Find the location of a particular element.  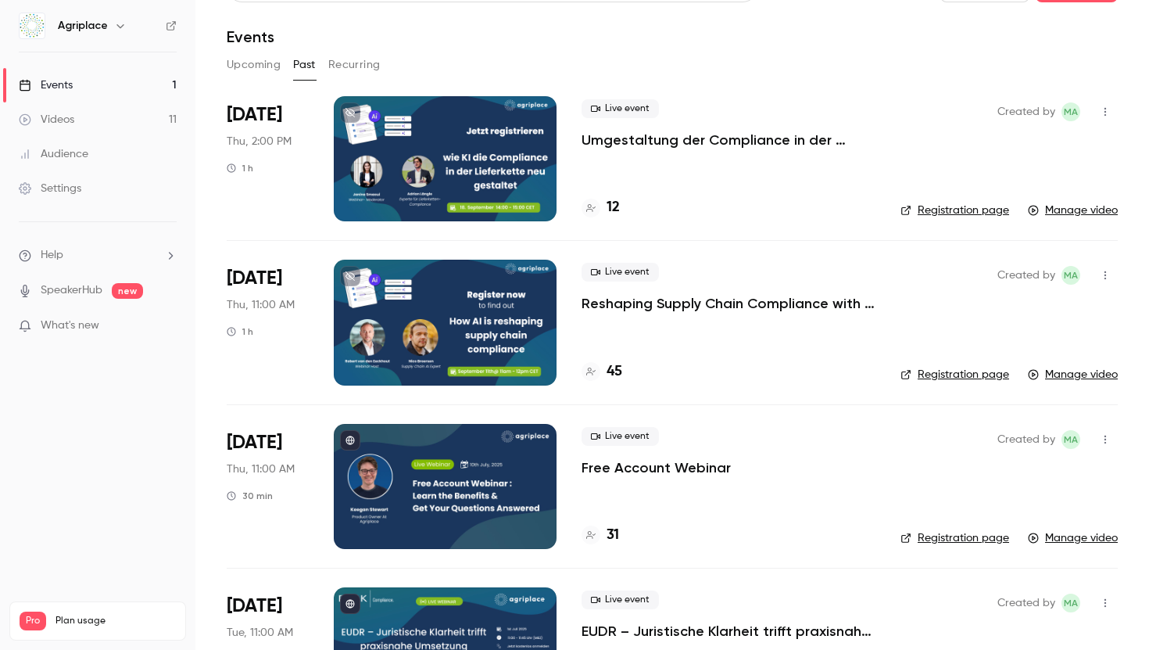

span: new is located at coordinates (127, 291).